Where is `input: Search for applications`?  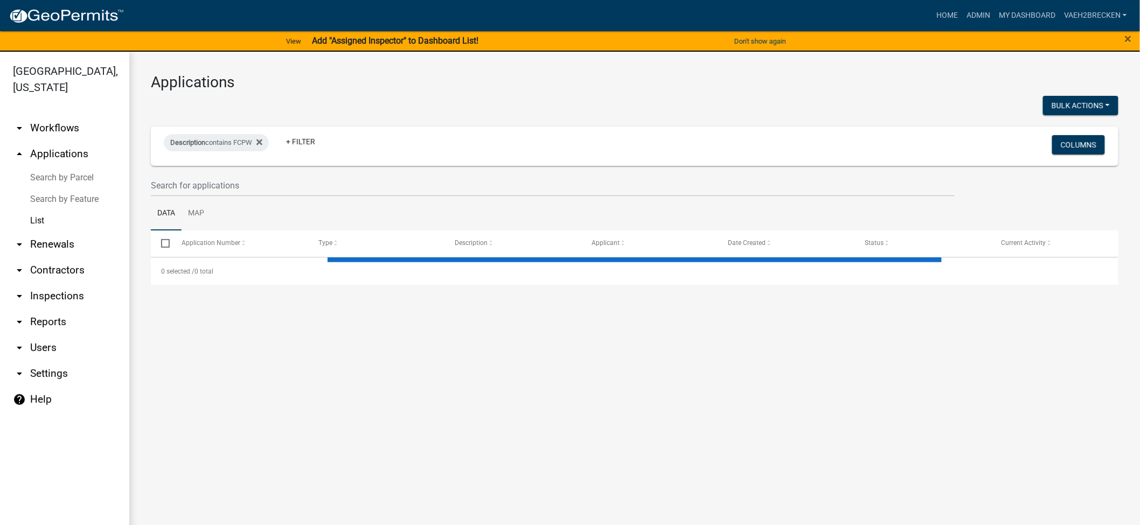 input: Search for applications is located at coordinates (553, 185).